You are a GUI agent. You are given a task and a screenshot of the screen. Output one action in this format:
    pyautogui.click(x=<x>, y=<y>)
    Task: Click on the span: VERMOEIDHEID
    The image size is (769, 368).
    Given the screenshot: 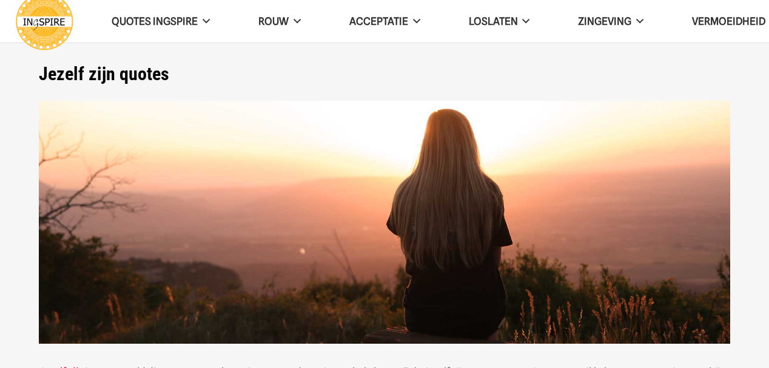 What is the action you would take?
    pyautogui.click(x=729, y=21)
    